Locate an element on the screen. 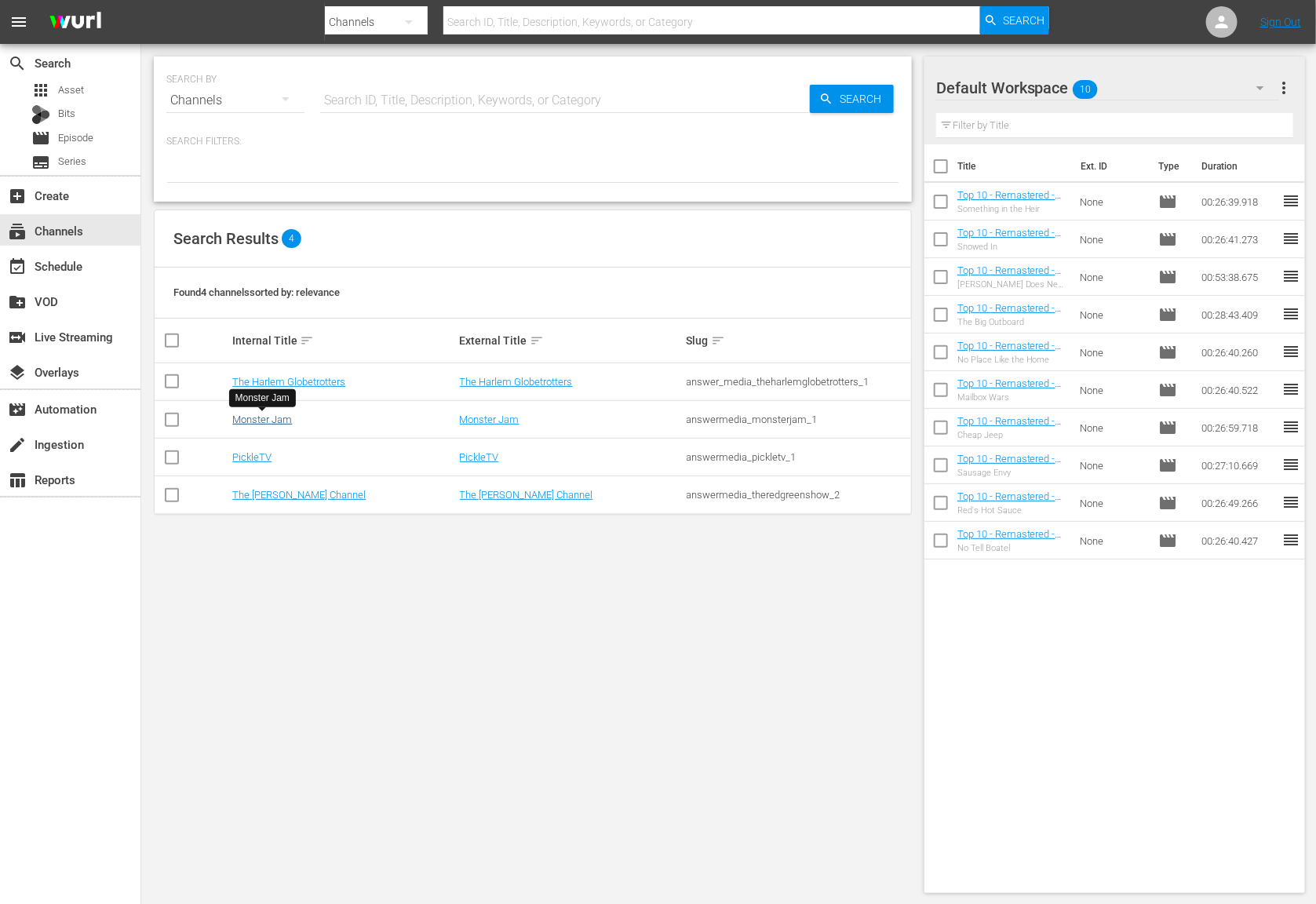 Image resolution: width=1316 pixels, height=904 pixels. a: Top 10 - Remastered - TRGS - S10E12 - Cheap Jeep is located at coordinates (1008, 432).